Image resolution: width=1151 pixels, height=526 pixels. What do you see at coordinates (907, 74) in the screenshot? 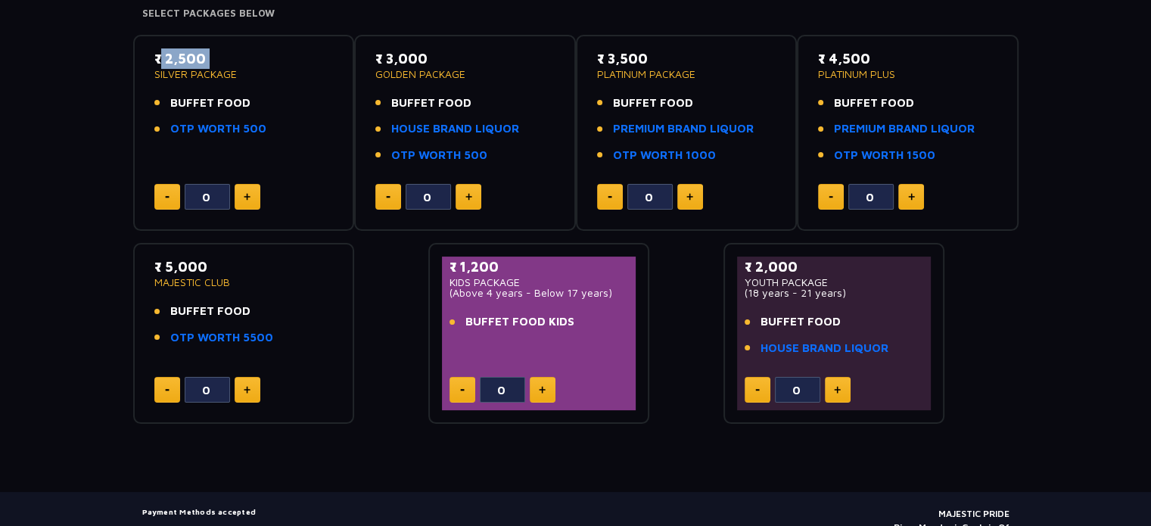
I see `p: PLATINUM PLUS` at bounding box center [907, 74].